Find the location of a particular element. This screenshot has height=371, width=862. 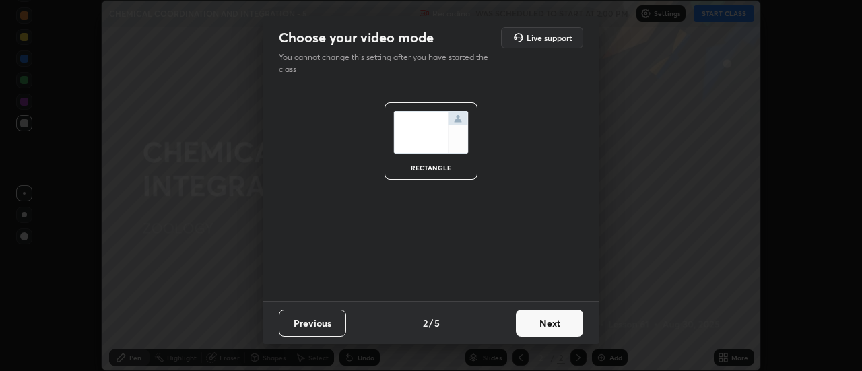

h4: 2 is located at coordinates (425, 323).